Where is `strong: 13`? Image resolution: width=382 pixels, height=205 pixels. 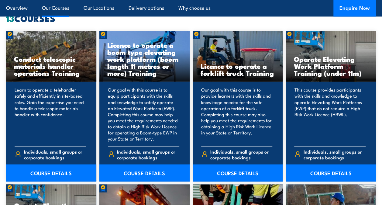 strong: 13 is located at coordinates (10, 18).